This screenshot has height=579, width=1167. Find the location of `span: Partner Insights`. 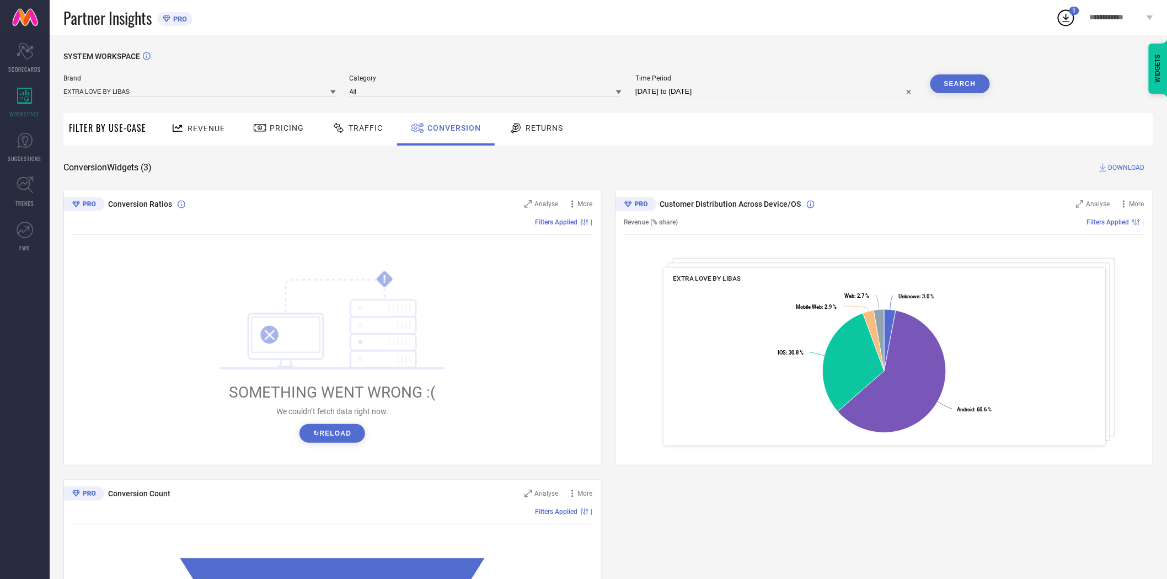

span: Partner Insights is located at coordinates (108, 18).